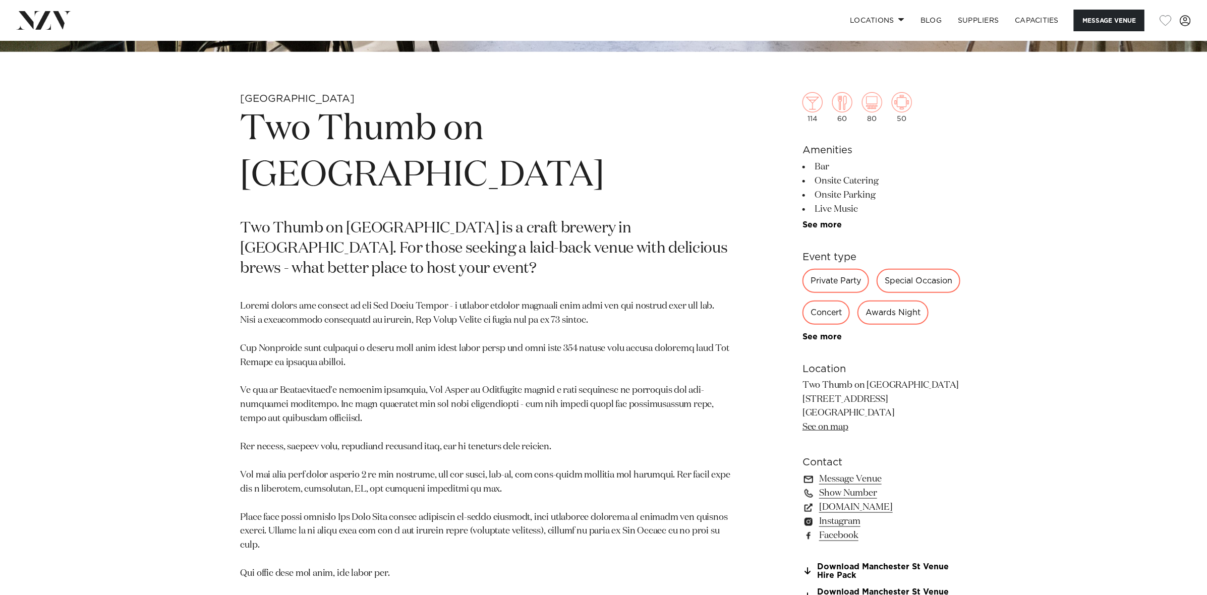 The image size is (1207, 595). I want to click on button: Message Venue, so click(1109, 20).